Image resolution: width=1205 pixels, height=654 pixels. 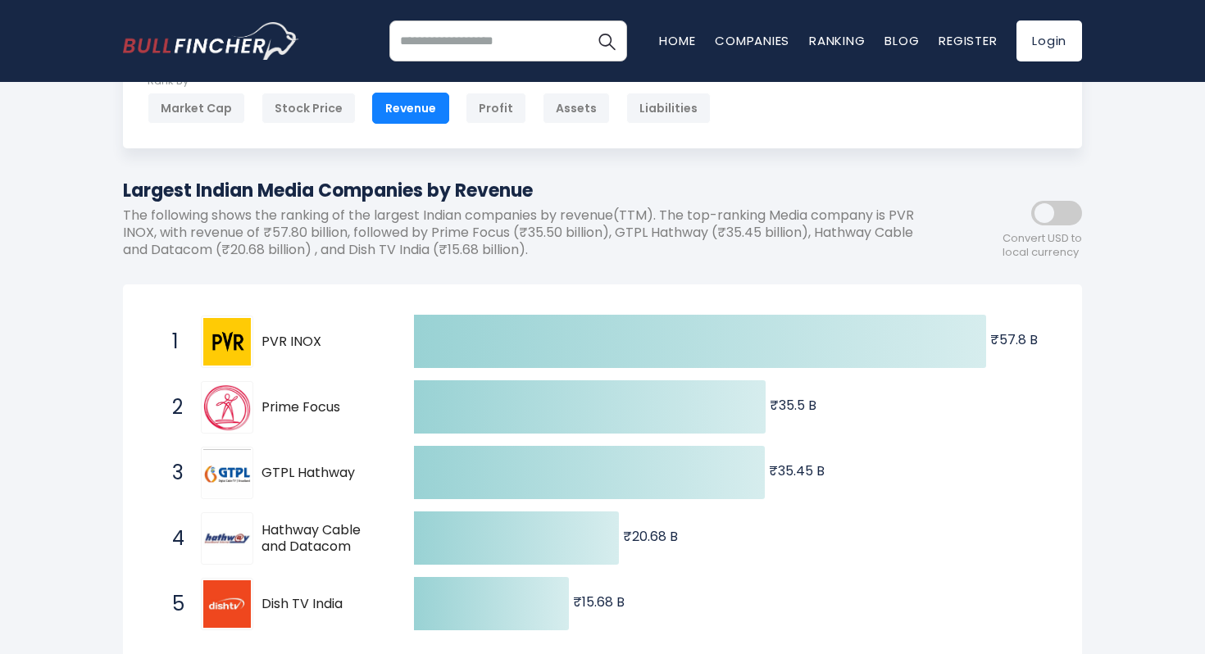 I want to click on div: Liabilities, so click(x=668, y=108).